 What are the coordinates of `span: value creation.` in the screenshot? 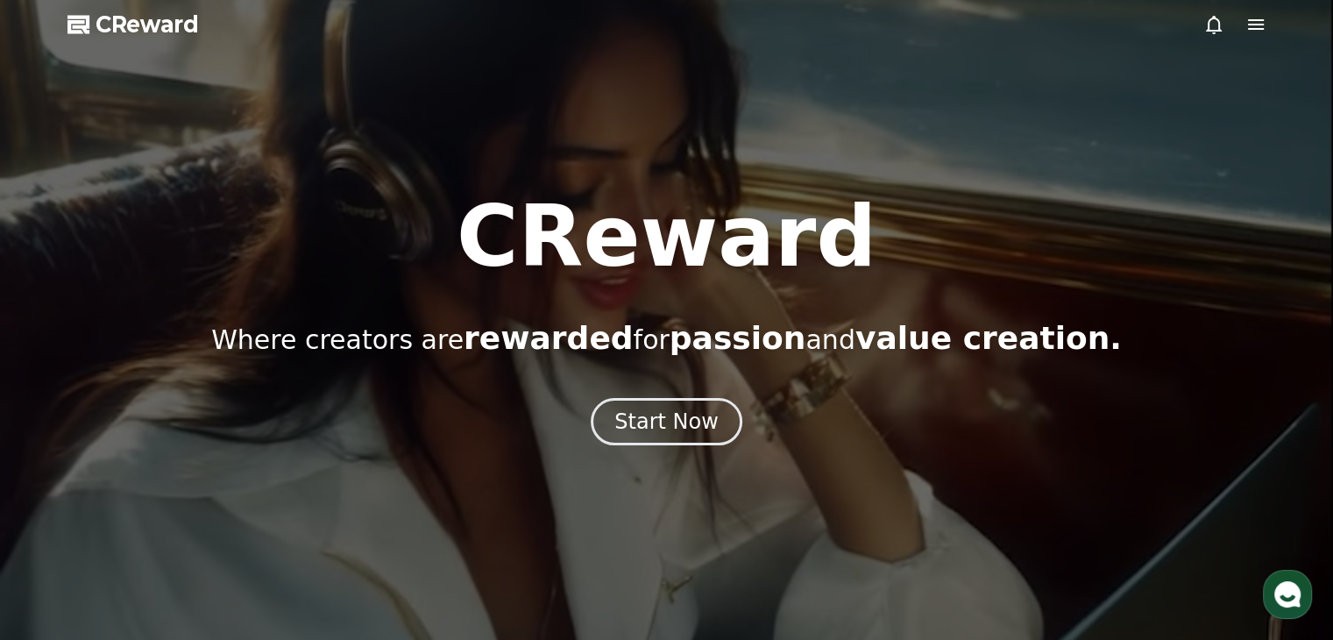 It's located at (988, 337).